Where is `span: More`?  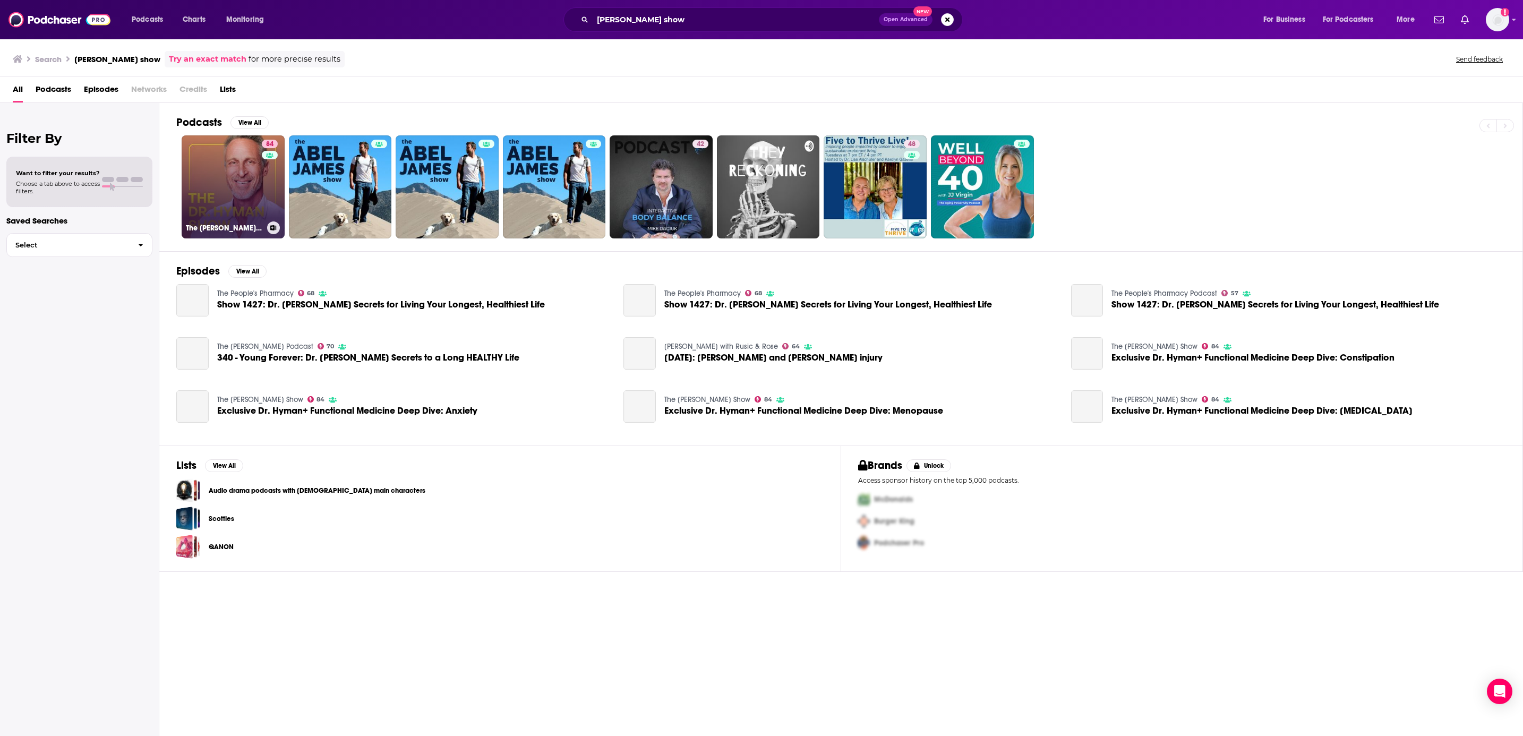 span: More is located at coordinates (1406, 20).